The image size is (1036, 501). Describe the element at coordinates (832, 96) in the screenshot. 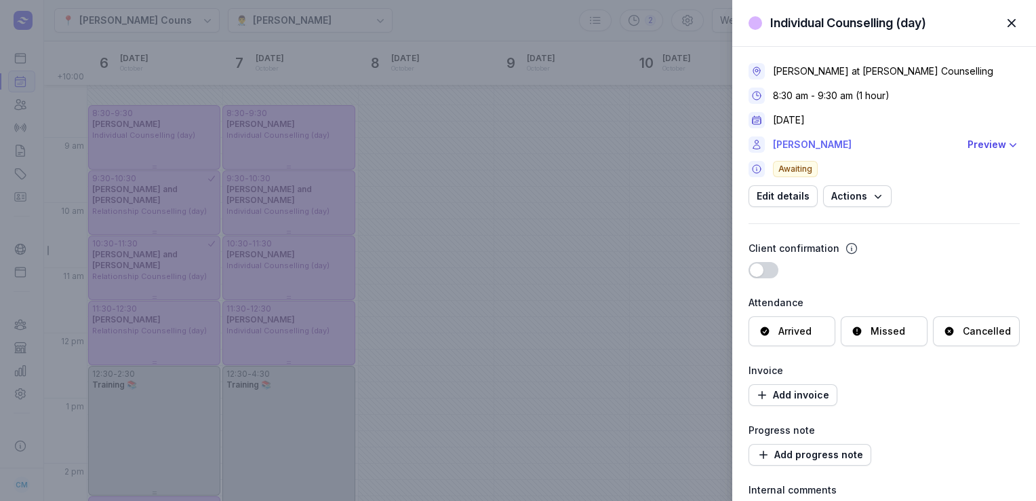

I see `div: 8:30 am - 9:30 am (1 hour)` at that location.